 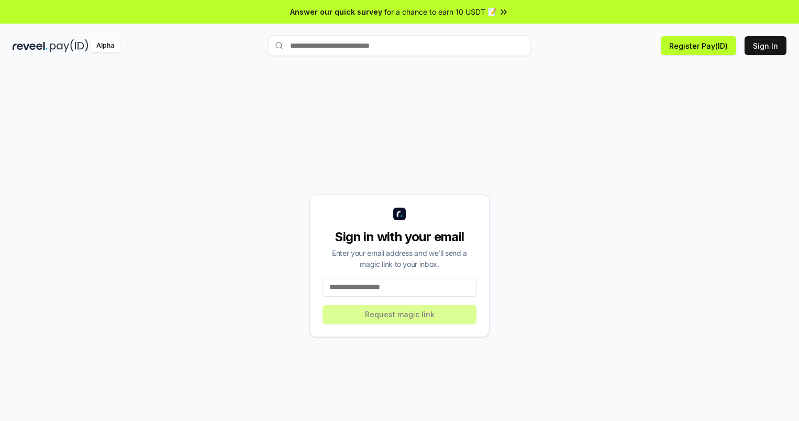 What do you see at coordinates (69, 46) in the screenshot?
I see `img: pay_id` at bounding box center [69, 46].